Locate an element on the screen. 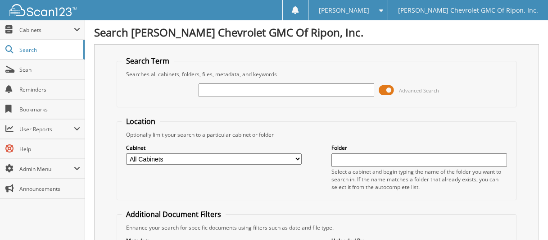  img: scan123-logo-white.svg is located at coordinates (43, 10).